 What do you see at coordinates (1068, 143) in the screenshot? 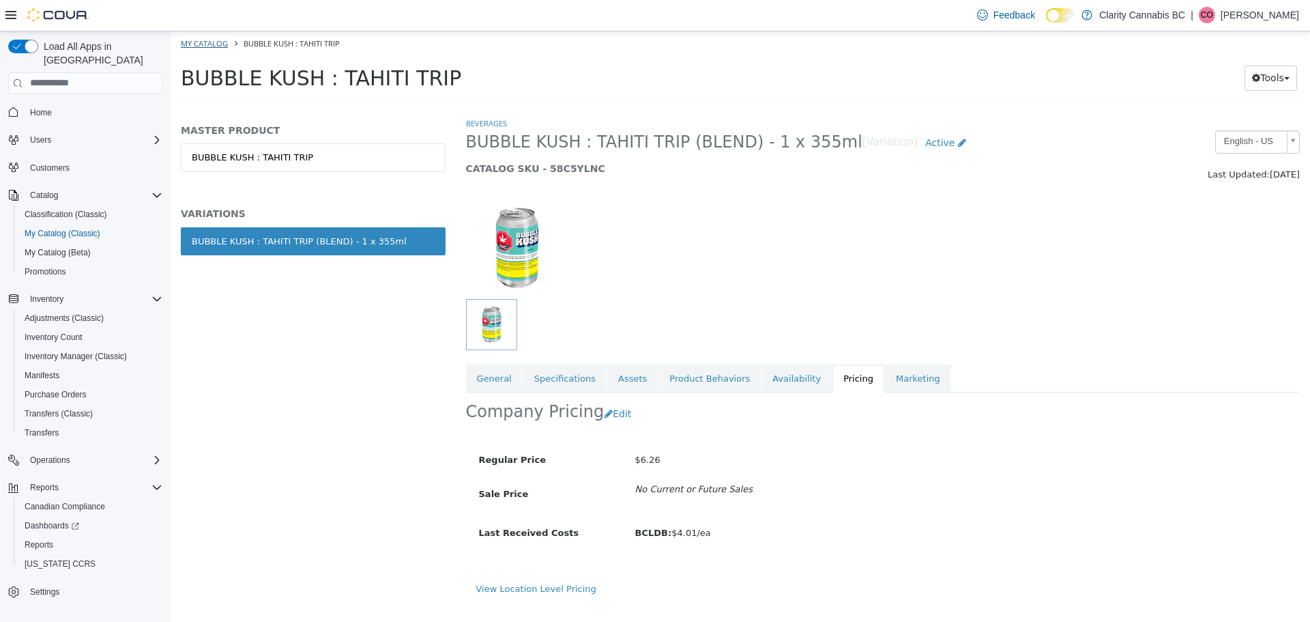
I see `span: Last Updated:` at bounding box center [1068, 143].